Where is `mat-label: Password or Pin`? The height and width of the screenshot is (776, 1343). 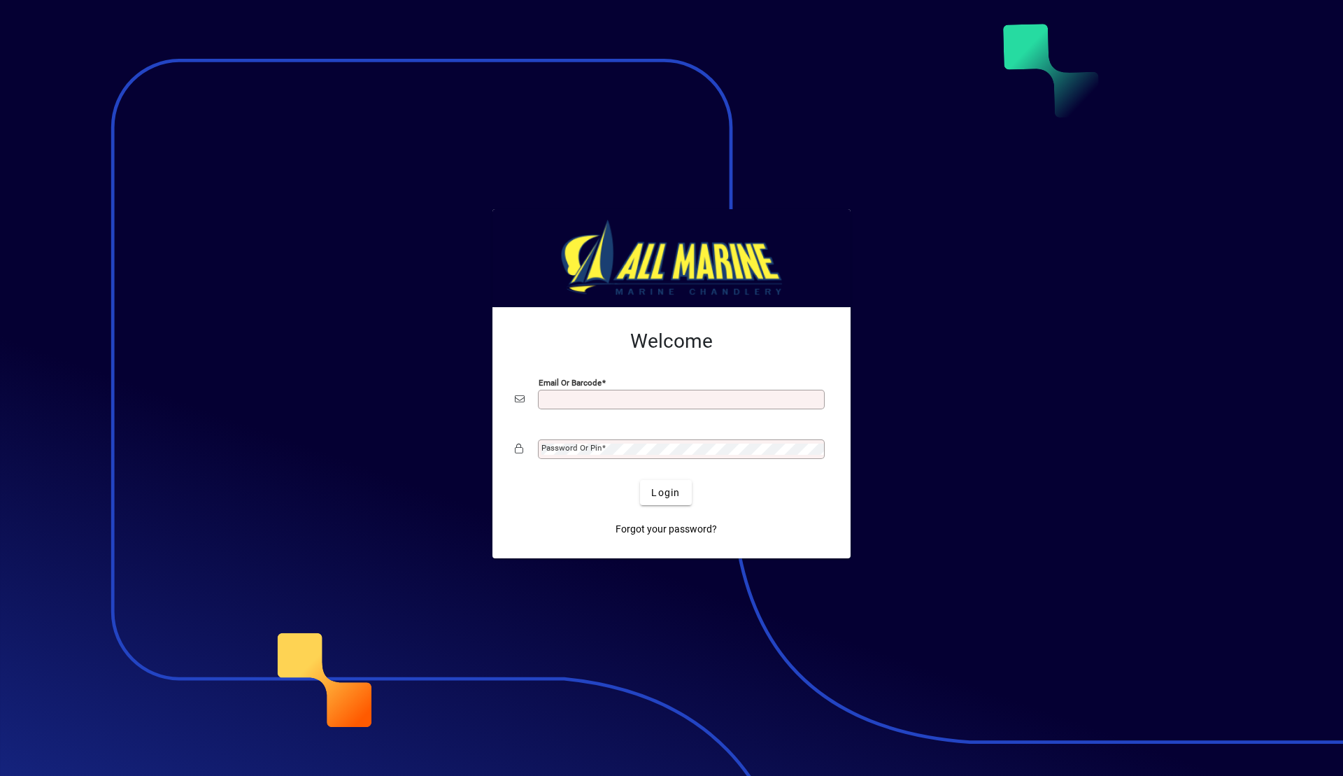
mat-label: Password or Pin is located at coordinates (571, 448).